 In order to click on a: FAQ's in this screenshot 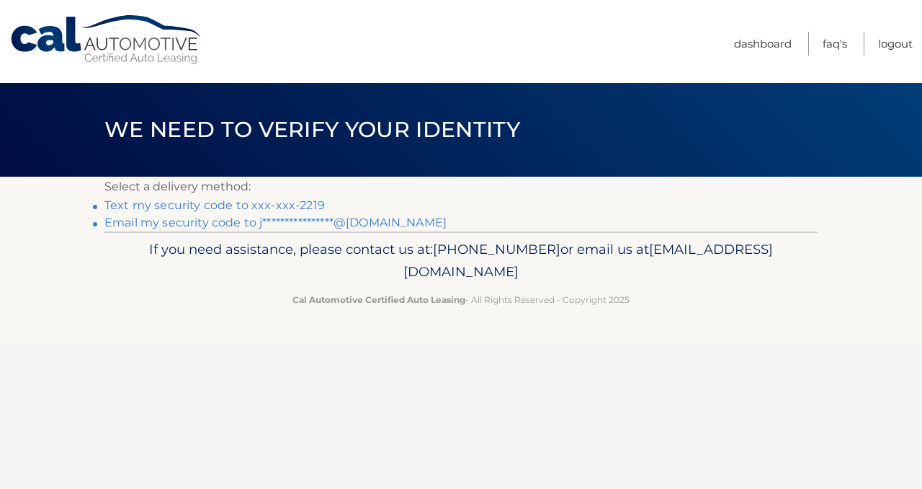, I will do `click(835, 43)`.